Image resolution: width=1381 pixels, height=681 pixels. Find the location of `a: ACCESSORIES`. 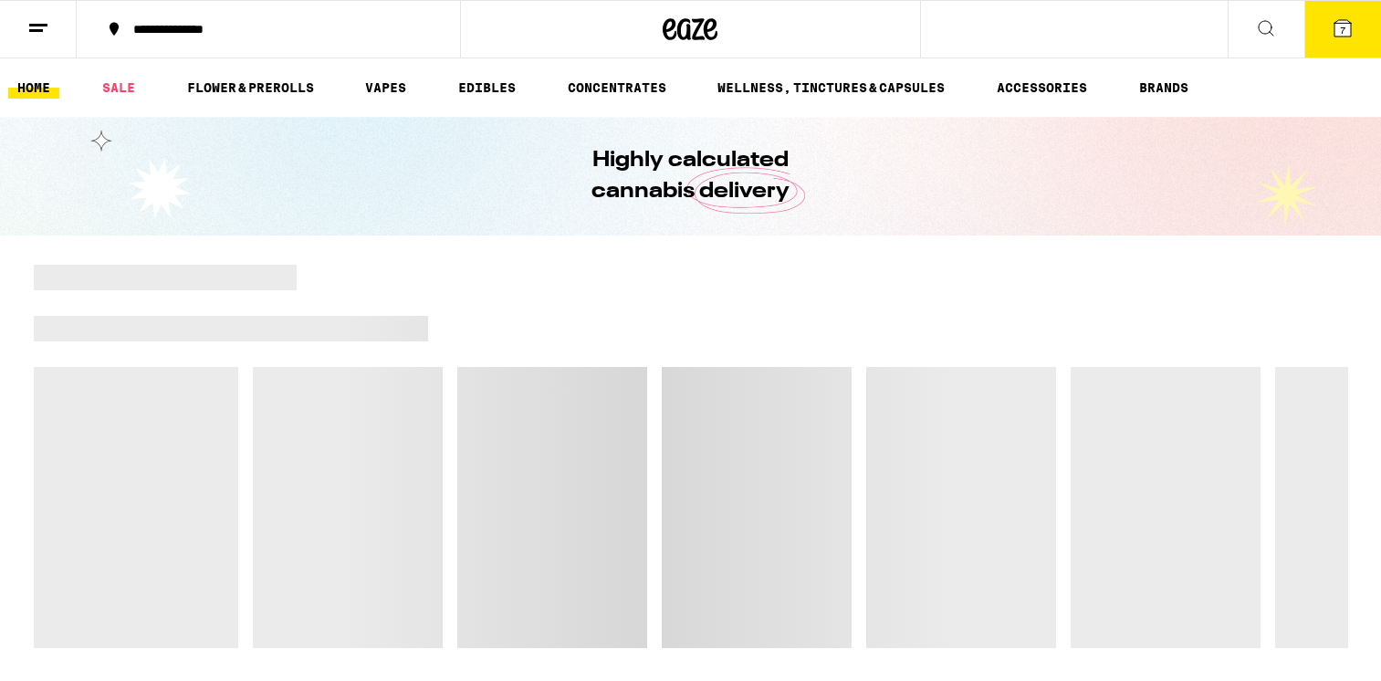

a: ACCESSORIES is located at coordinates (1041, 88).